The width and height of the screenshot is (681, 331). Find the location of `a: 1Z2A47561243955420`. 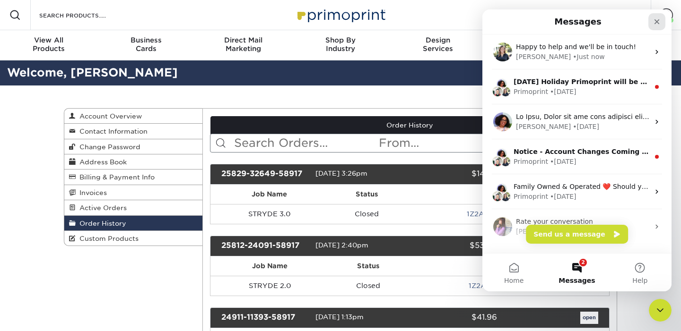

a: 1Z2A47561243955420 is located at coordinates (508, 286).